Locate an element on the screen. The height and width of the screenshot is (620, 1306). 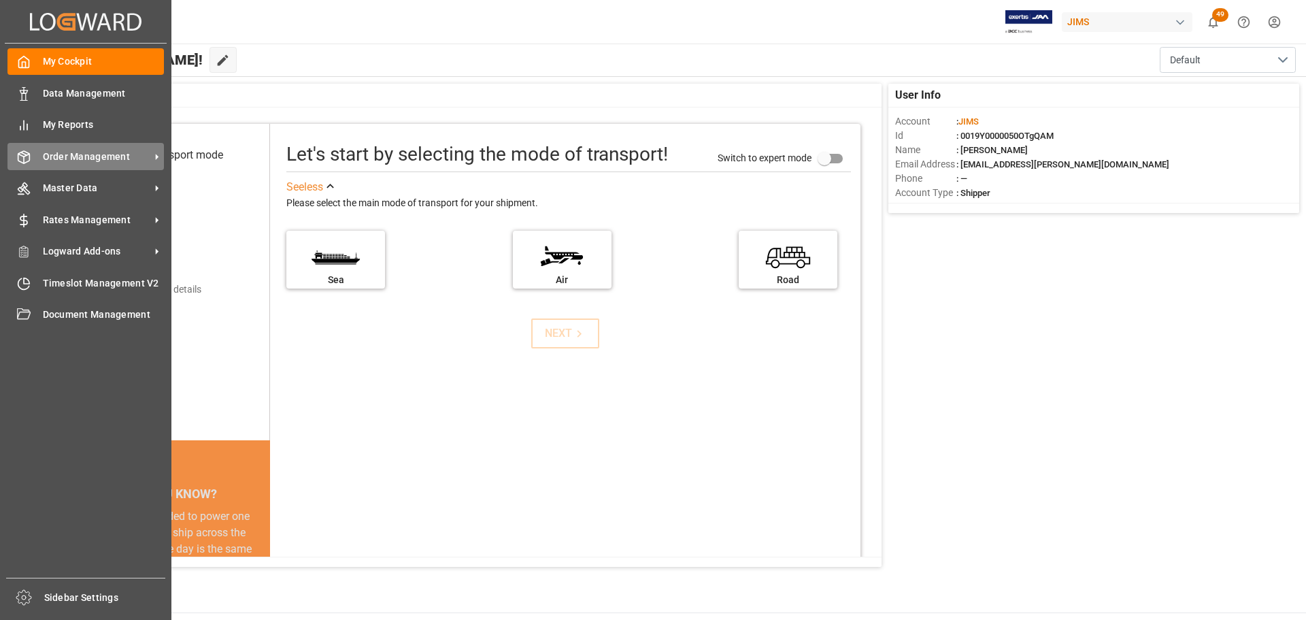
span: Timeslot Management V2 is located at coordinates (103, 283).